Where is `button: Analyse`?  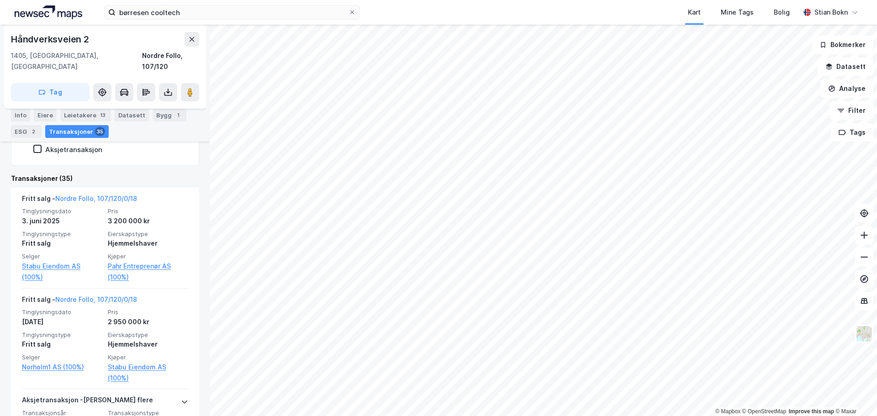 button: Analyse is located at coordinates (847, 89).